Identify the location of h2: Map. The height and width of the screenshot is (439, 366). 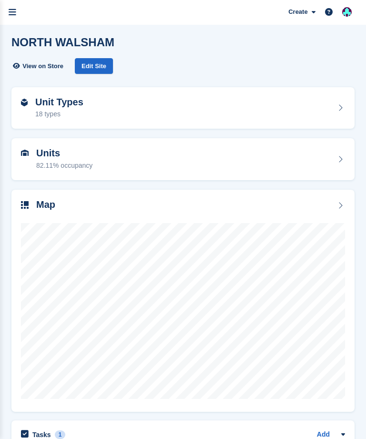
(46, 205).